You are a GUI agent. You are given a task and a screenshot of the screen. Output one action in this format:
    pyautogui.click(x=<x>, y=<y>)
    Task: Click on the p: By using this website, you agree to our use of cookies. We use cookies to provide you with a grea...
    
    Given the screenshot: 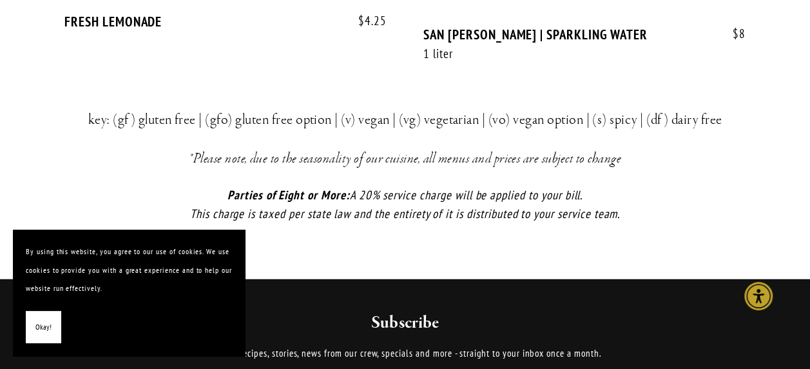 What is the action you would take?
    pyautogui.click(x=129, y=270)
    